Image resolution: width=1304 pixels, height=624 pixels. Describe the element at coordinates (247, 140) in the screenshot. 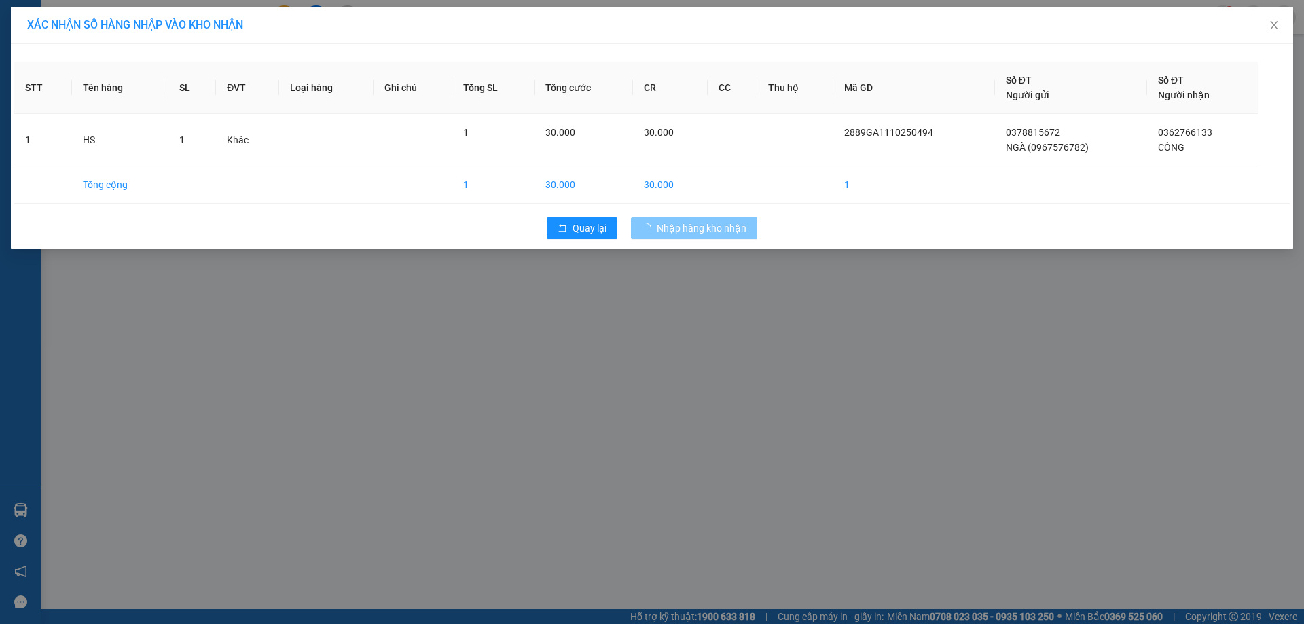

I see `td: Khác` at that location.